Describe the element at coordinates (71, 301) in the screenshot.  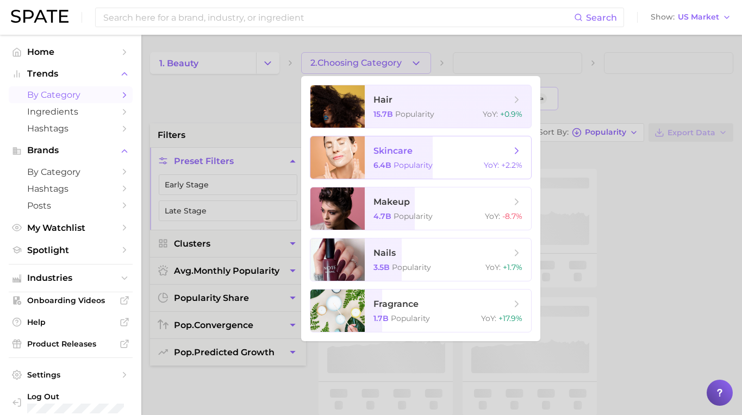
I see `span: Onboarding Videos` at that location.